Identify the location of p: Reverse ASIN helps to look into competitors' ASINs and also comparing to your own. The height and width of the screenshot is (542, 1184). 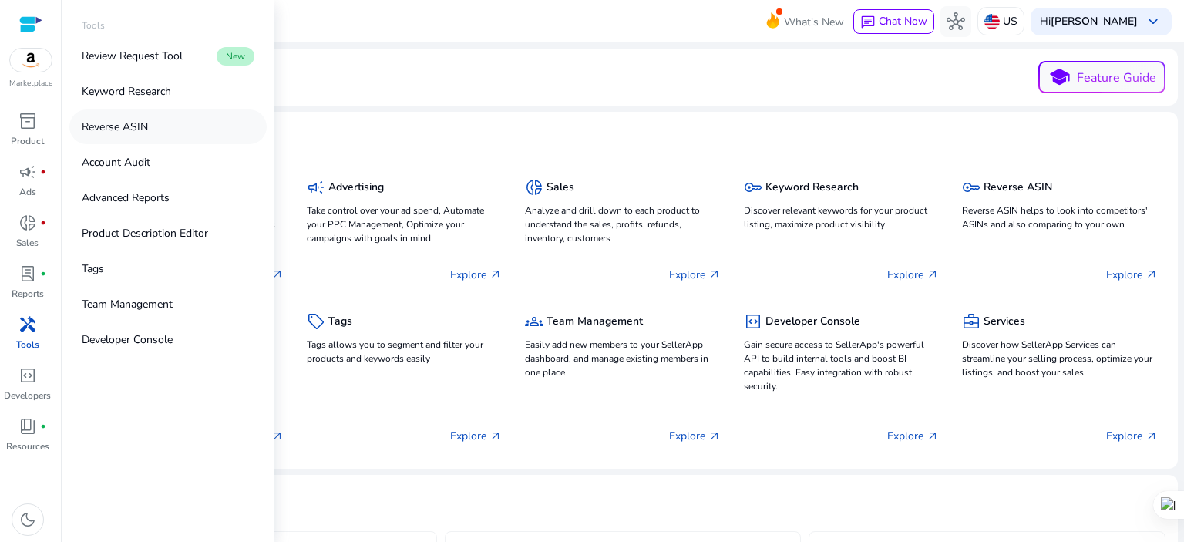
(1060, 217).